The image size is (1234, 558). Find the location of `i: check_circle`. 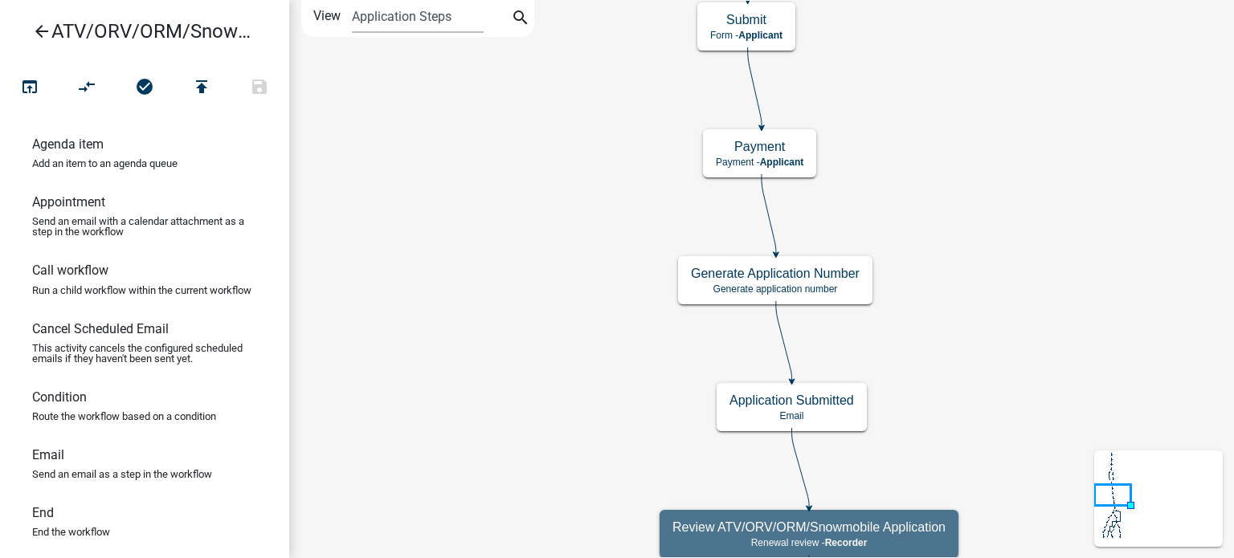

i: check_circle is located at coordinates (145, 88).